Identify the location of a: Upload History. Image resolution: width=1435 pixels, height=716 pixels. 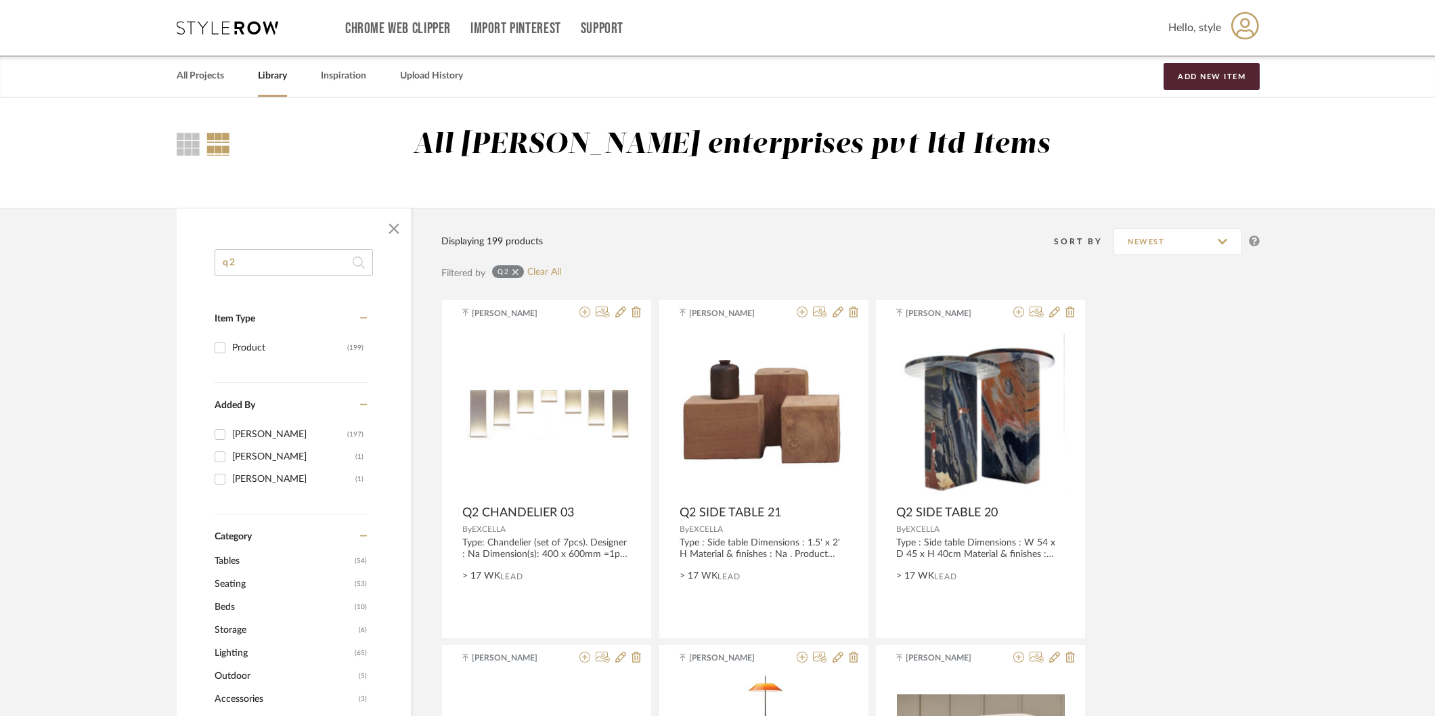
(431, 76).